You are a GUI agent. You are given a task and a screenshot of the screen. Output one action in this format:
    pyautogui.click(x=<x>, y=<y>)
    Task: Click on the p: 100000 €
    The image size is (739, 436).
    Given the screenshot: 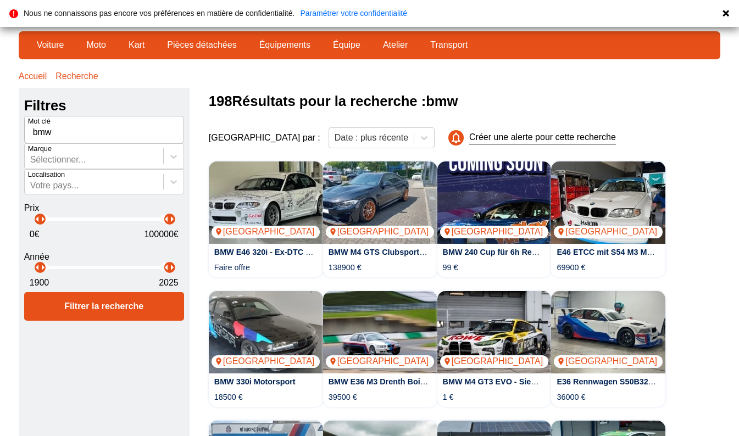 What is the action you would take?
    pyautogui.click(x=161, y=235)
    